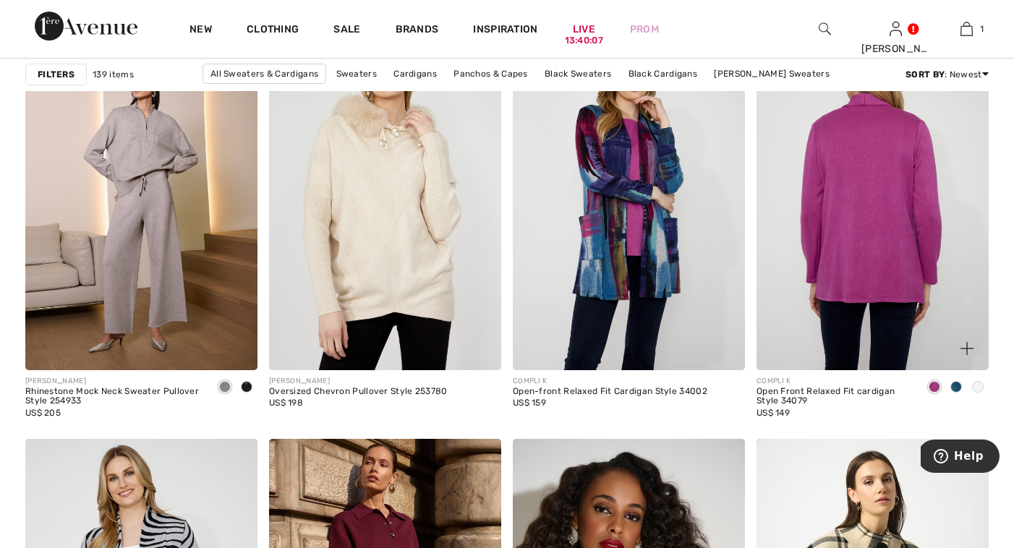 The image size is (1014, 548). Describe the element at coordinates (415, 74) in the screenshot. I see `a: Cardigans` at that location.